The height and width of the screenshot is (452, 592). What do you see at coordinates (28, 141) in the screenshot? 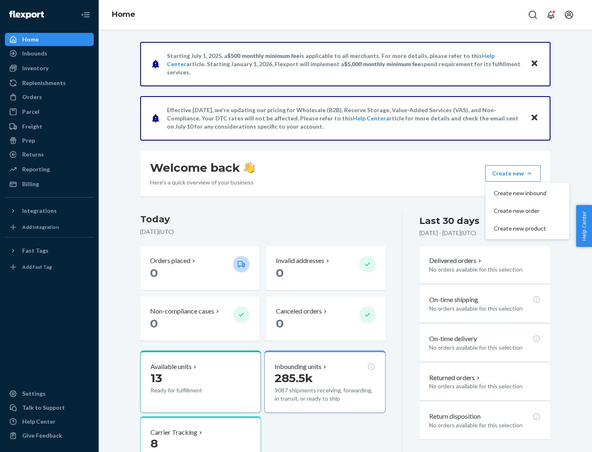
I see `div: Prep` at bounding box center [28, 141].